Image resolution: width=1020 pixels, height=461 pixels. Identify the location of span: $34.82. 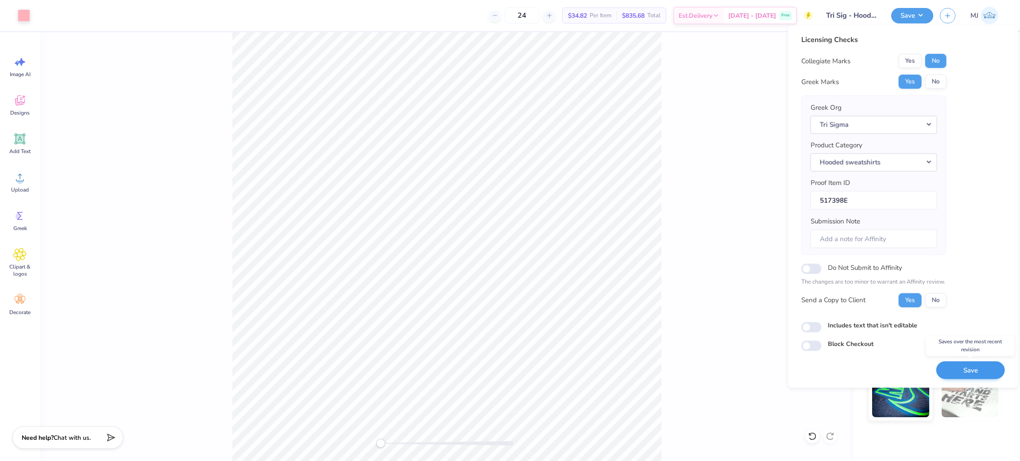
(577, 15).